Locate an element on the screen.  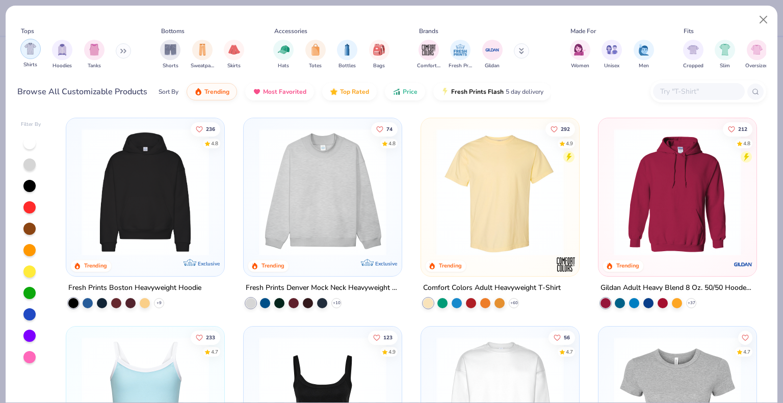
span: Trending is located at coordinates (217, 92).